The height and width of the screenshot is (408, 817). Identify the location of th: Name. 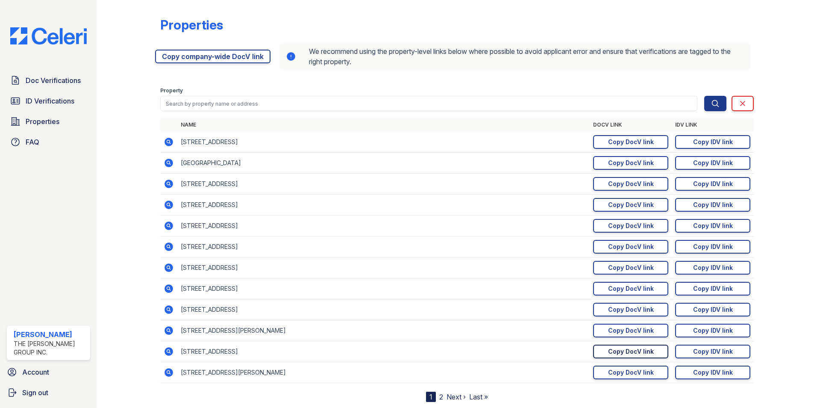
(383, 125).